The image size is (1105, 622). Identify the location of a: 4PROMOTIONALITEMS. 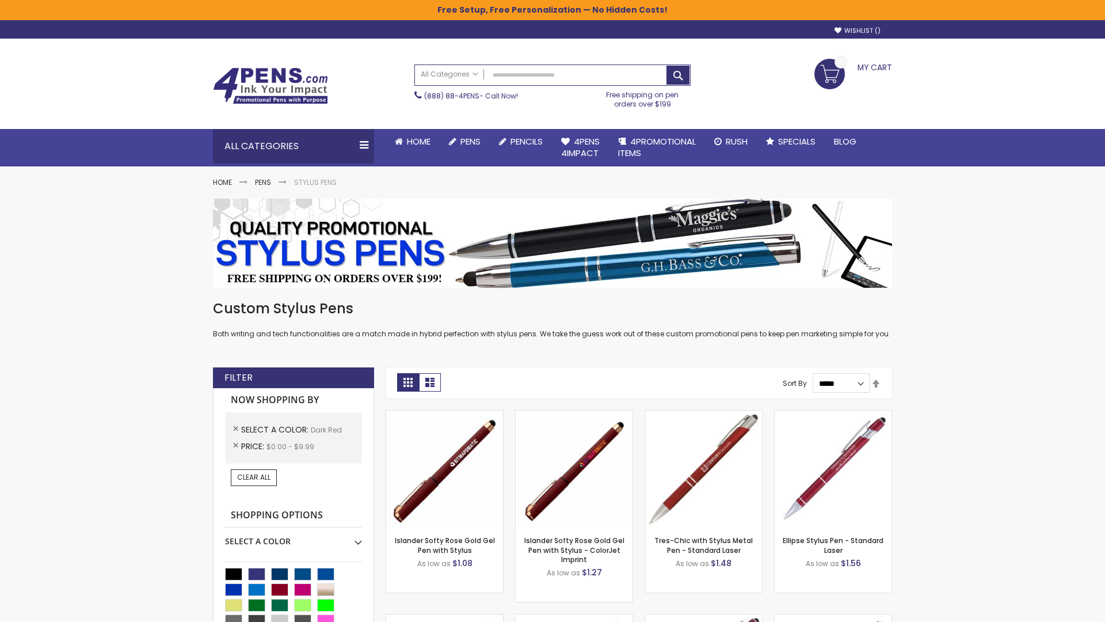
(657, 147).